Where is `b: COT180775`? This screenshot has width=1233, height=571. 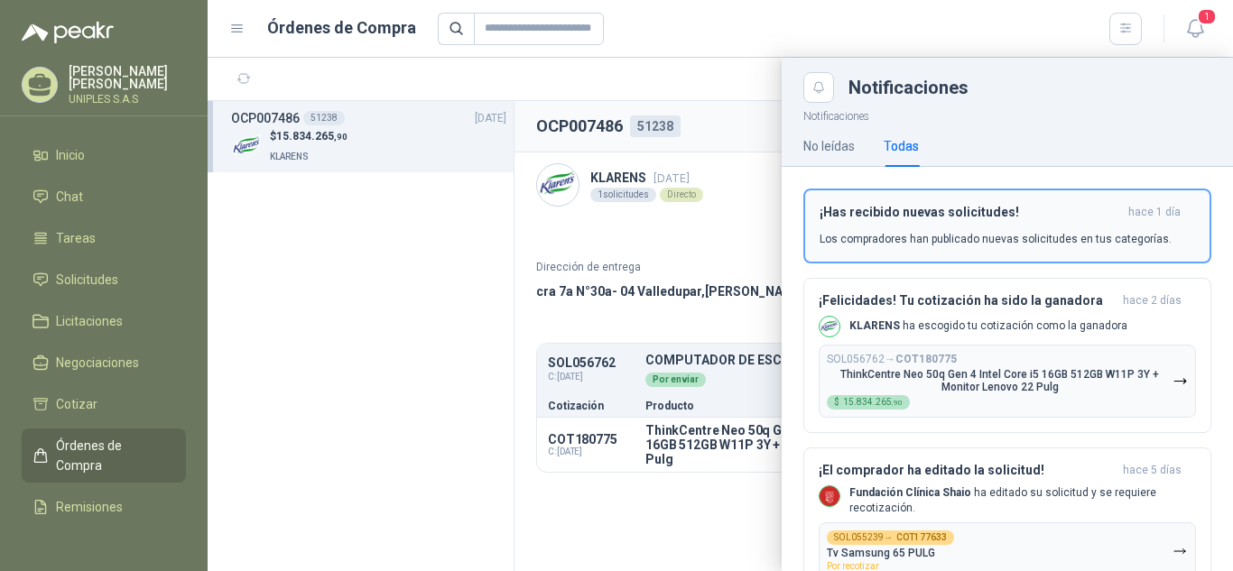
b: COT180775 is located at coordinates (926, 359).